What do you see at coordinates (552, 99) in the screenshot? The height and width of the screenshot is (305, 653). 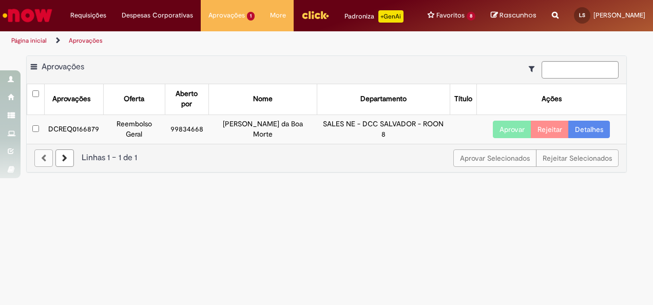 I see `div: Ações` at bounding box center [552, 99].